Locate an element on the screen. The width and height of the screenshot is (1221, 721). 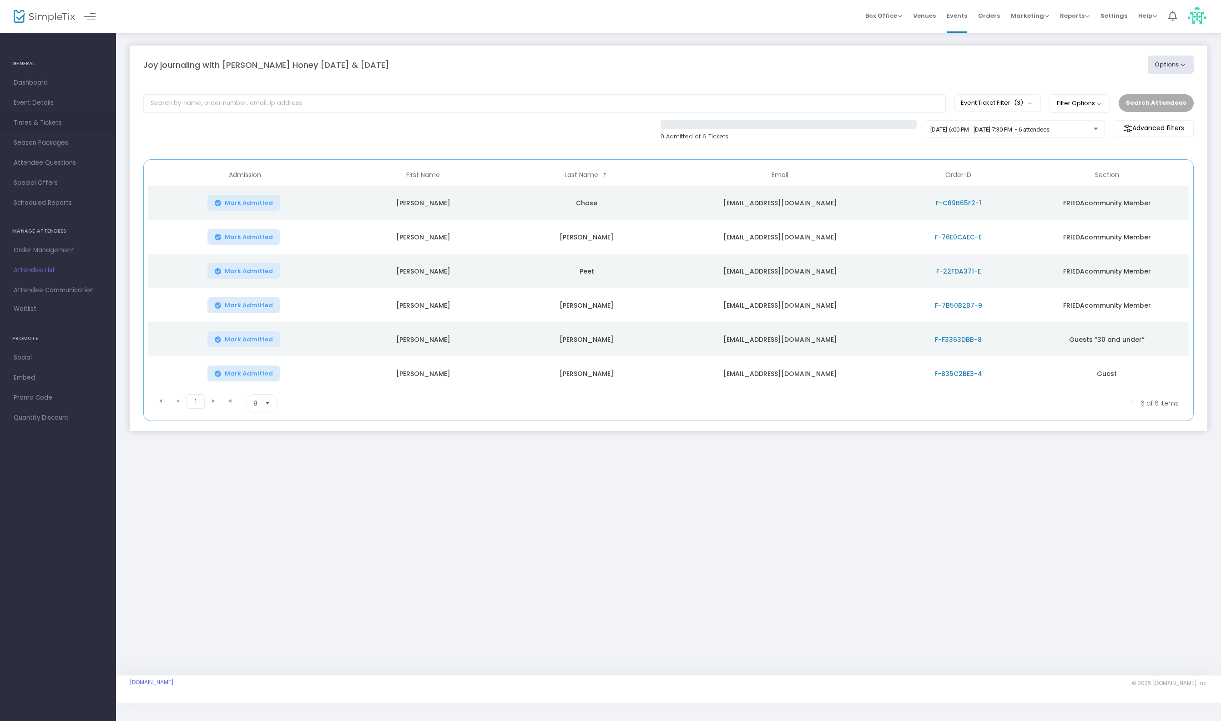
div: Data table is located at coordinates (668, 277).